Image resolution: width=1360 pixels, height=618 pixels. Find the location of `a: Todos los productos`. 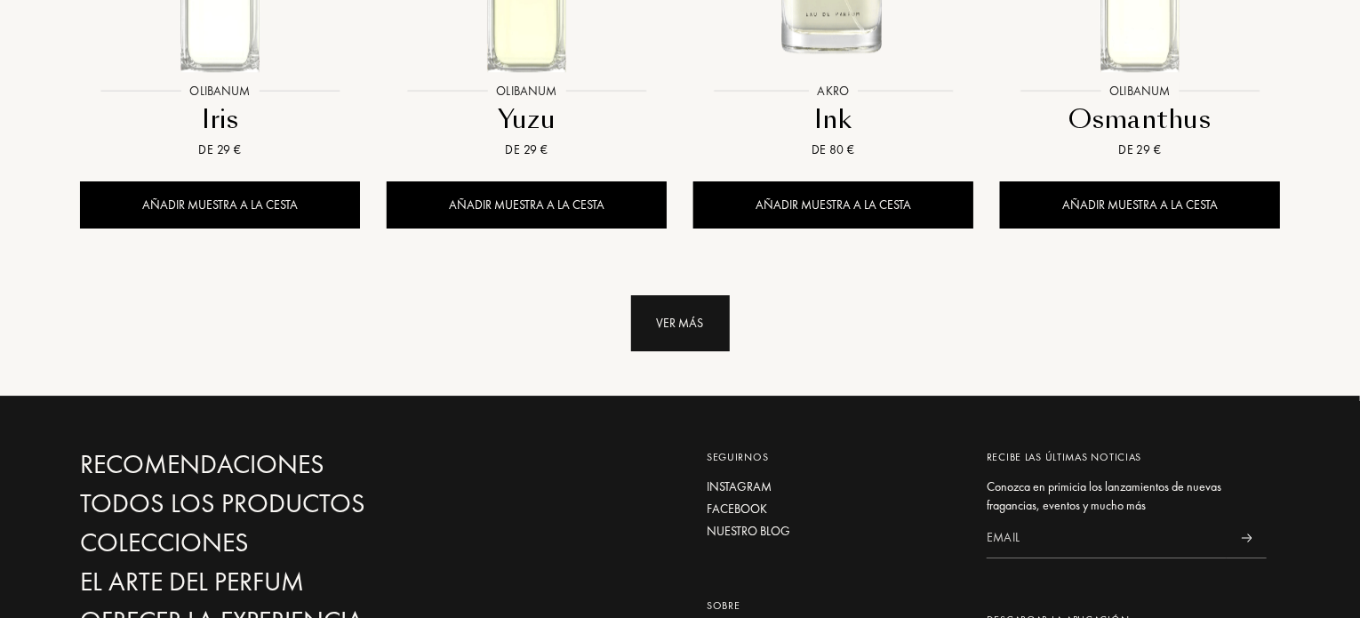

a: Todos los productos is located at coordinates (271, 503).